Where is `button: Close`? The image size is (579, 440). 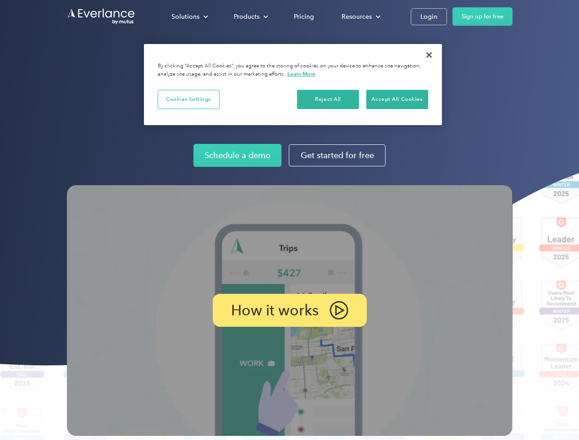
button: Close is located at coordinates (429, 55).